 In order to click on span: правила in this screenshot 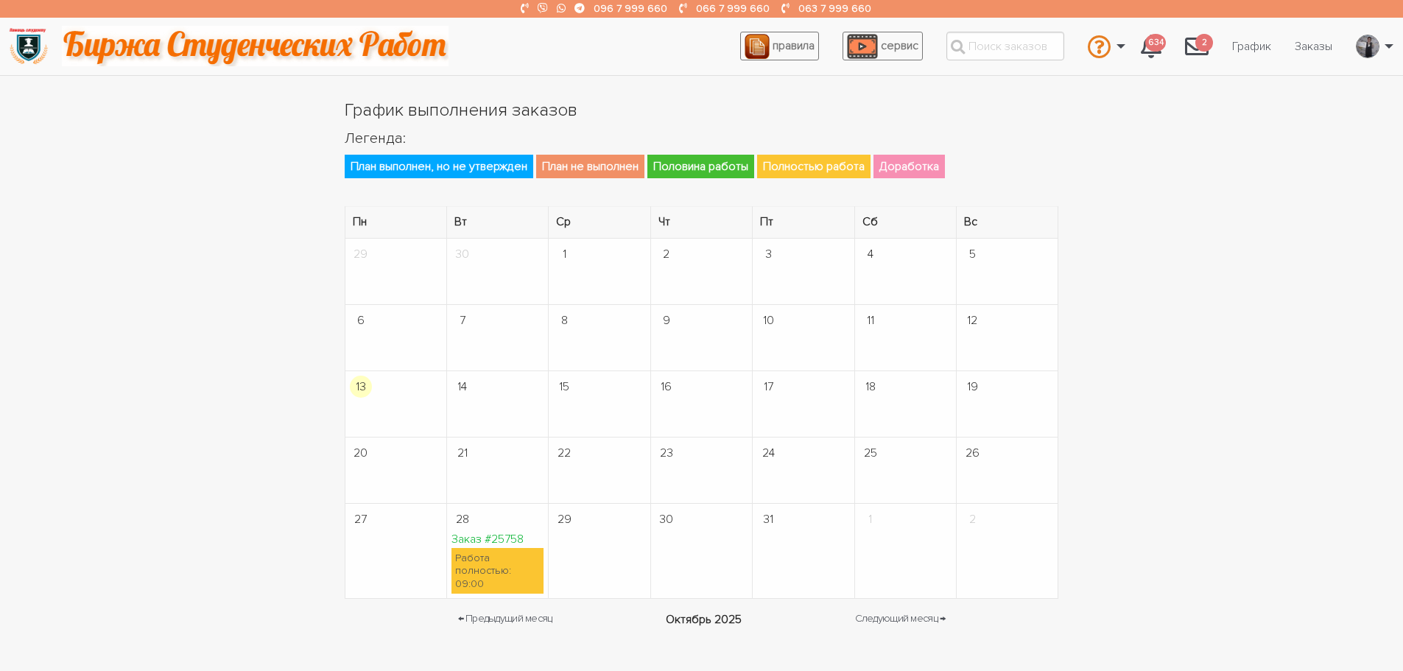, I will do `click(793, 46)`.